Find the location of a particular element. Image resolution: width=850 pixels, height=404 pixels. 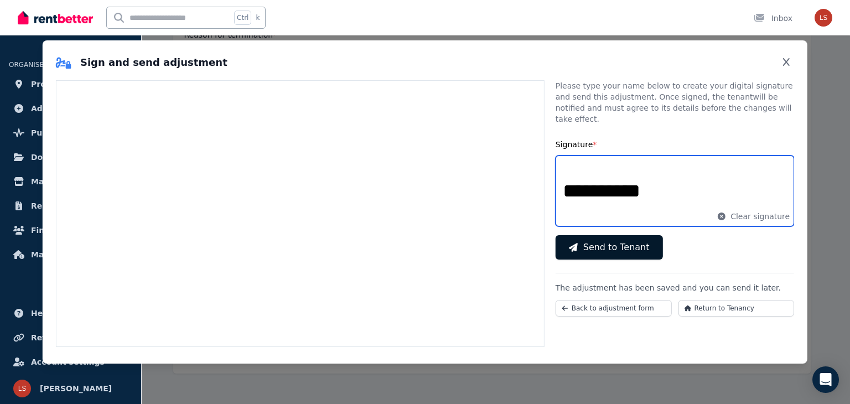

span: Send to Tenant is located at coordinates (617, 247).